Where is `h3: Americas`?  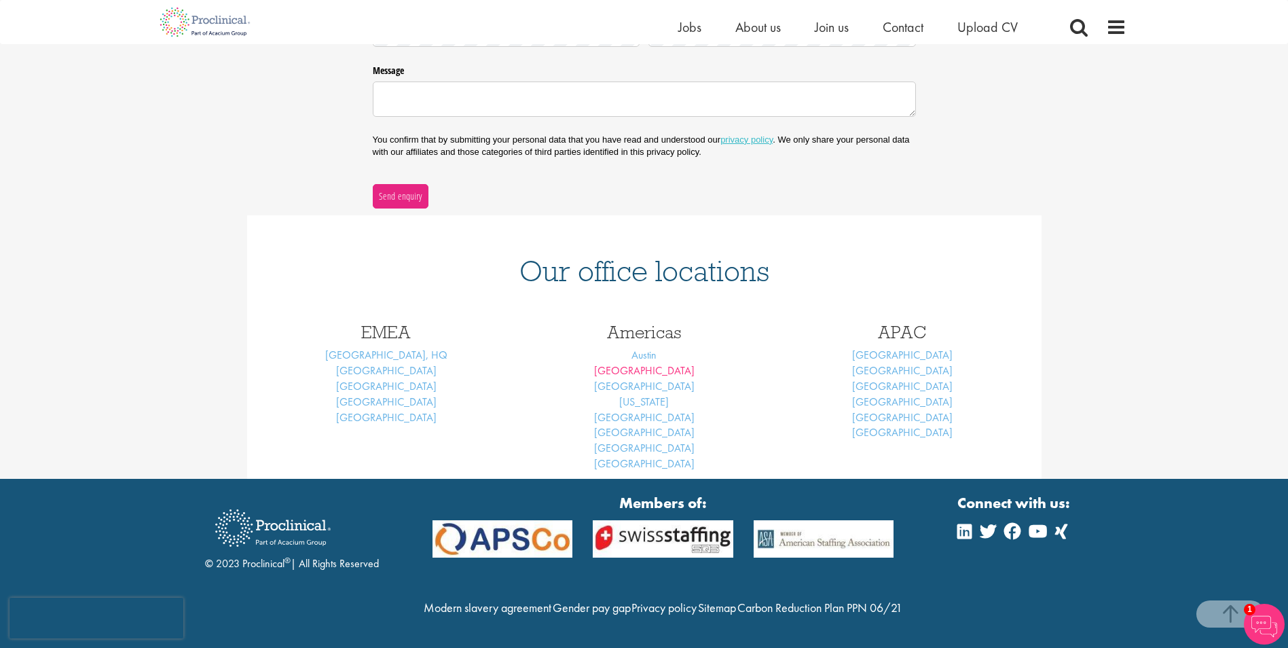
h3: Americas is located at coordinates (644, 332).